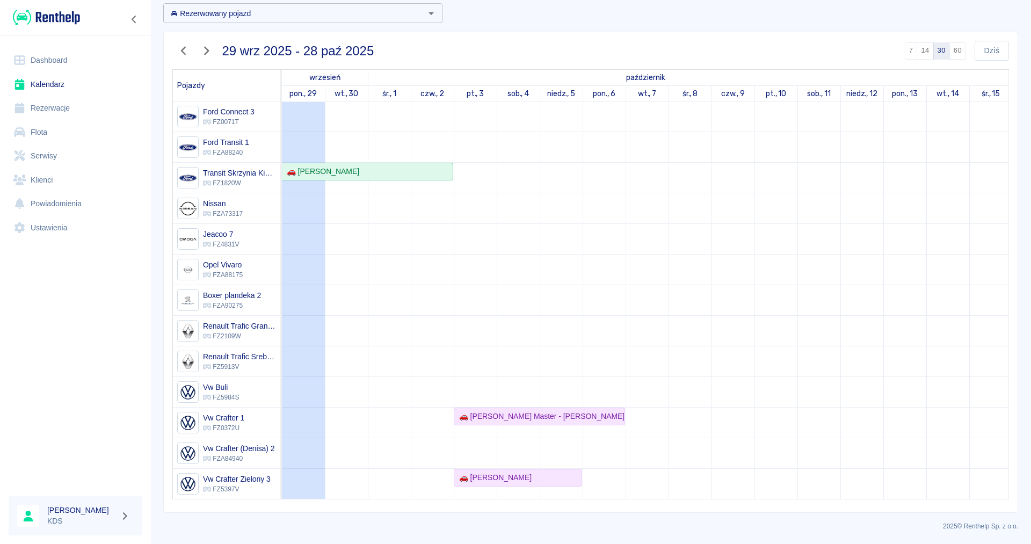  Describe the element at coordinates (232, 306) in the screenshot. I see `p: FZA90275` at that location.